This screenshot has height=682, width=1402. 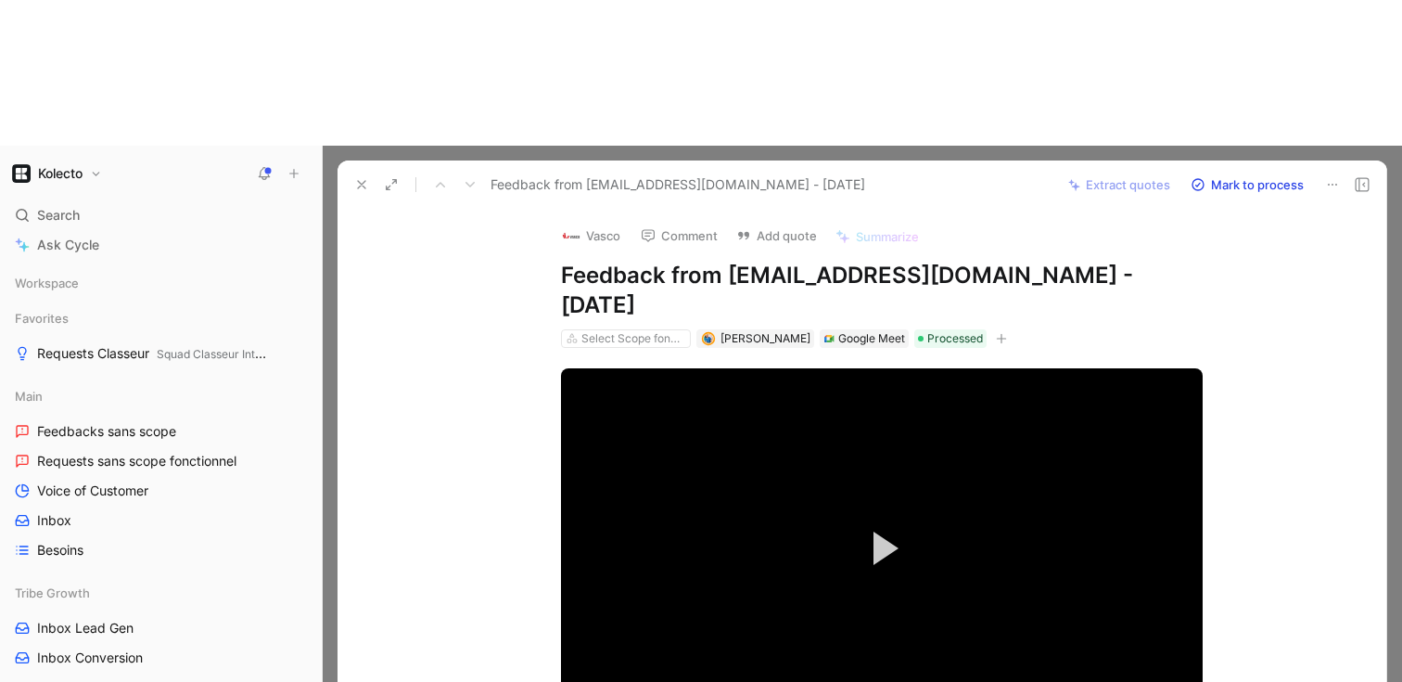 I want to click on span: Ask Cycle, so click(x=68, y=245).